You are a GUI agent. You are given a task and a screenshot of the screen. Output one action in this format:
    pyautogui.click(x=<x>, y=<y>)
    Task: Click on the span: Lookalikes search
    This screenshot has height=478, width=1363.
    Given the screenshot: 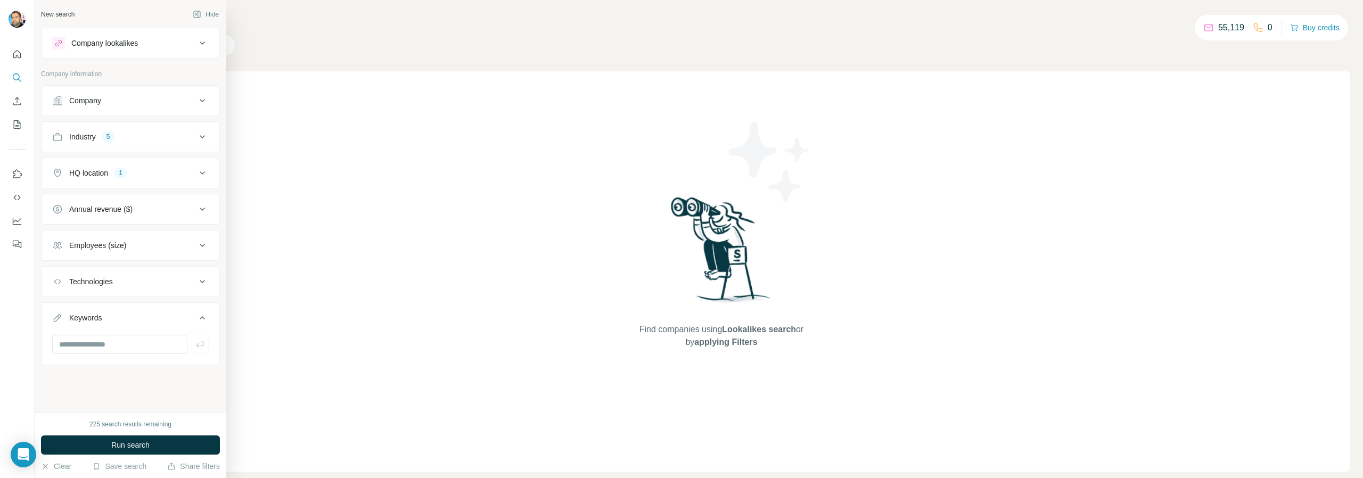 What is the action you would take?
    pyautogui.click(x=759, y=329)
    